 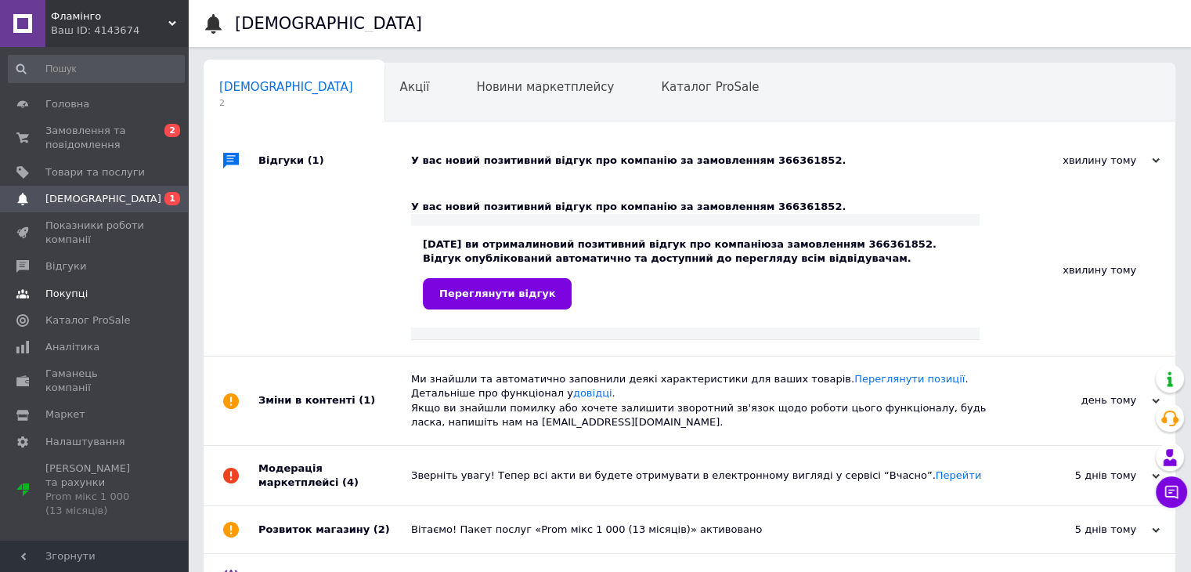 What do you see at coordinates (66, 266) in the screenshot?
I see `span: Відгуки` at bounding box center [66, 266].